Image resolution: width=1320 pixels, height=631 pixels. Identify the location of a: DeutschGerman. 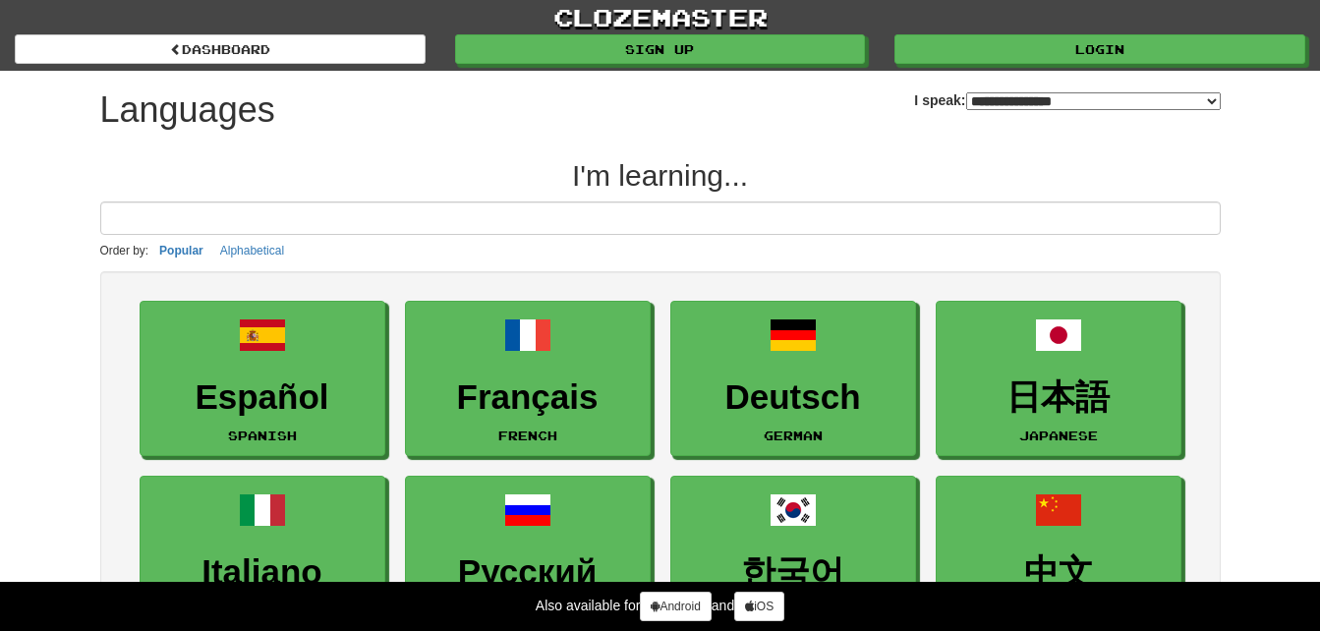
(793, 378).